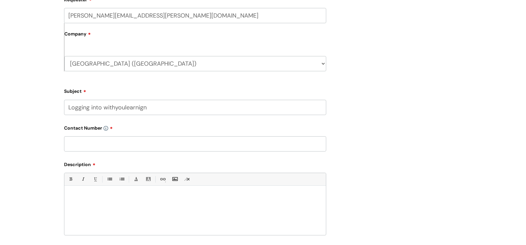  I want to click on label: Contact Number, so click(195, 127).